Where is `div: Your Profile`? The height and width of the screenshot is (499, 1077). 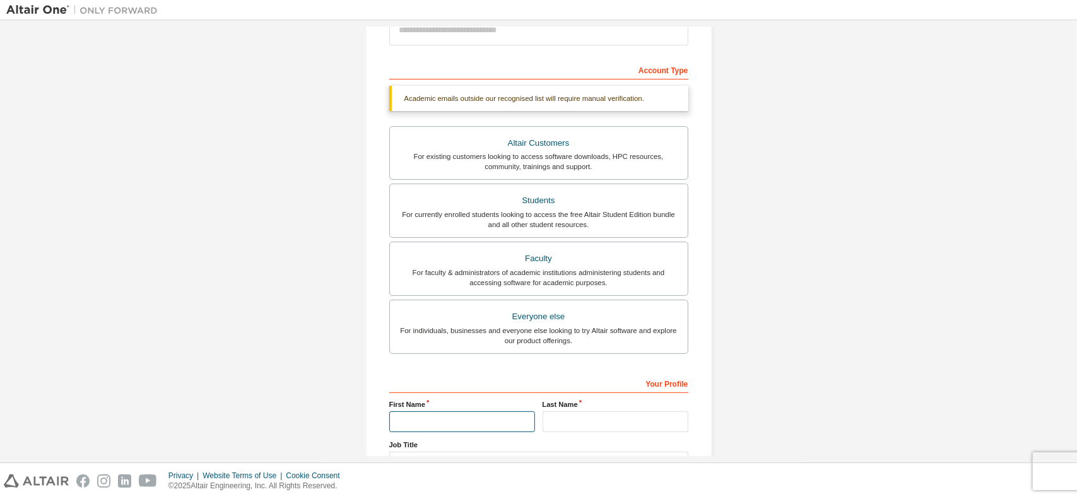 div: Your Profile is located at coordinates (539, 383).